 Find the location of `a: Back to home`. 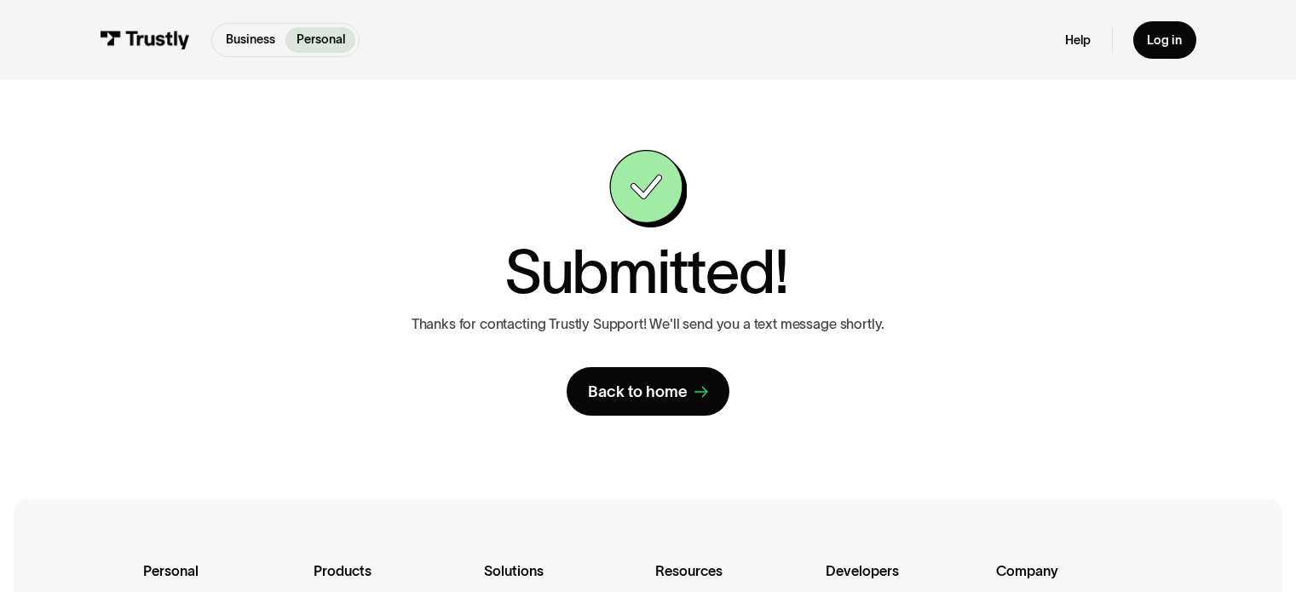

a: Back to home is located at coordinates (648, 391).